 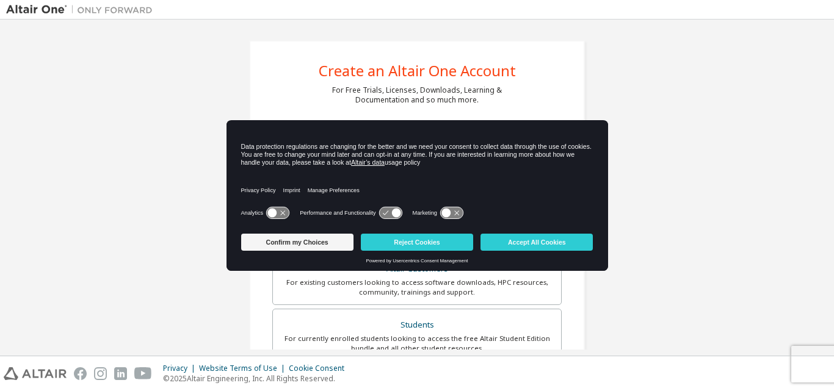 What do you see at coordinates (143, 373) in the screenshot?
I see `img: youtube.svg` at bounding box center [143, 373].